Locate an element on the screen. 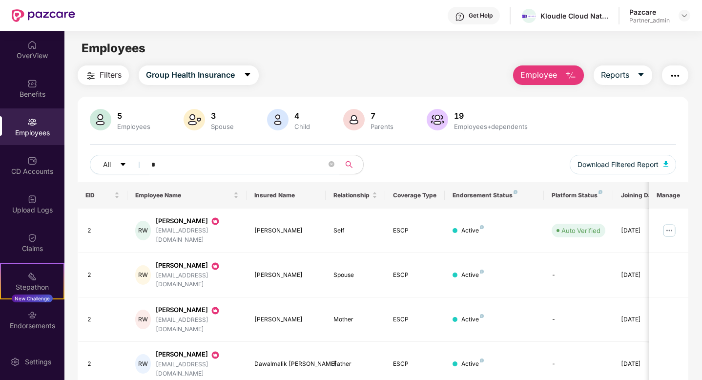 The image size is (702, 380). div: Self is located at coordinates (355, 230).